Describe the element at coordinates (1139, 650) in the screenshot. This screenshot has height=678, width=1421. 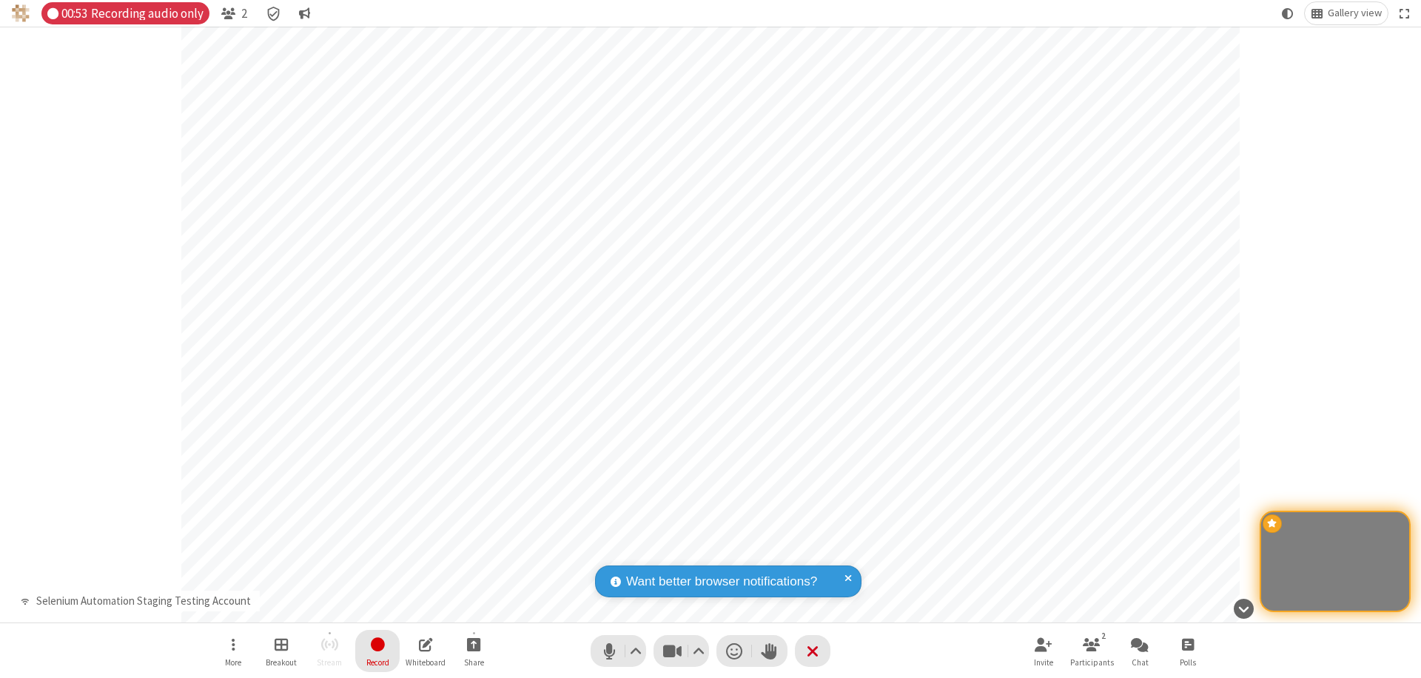
I see `button: Open chat` at that location.